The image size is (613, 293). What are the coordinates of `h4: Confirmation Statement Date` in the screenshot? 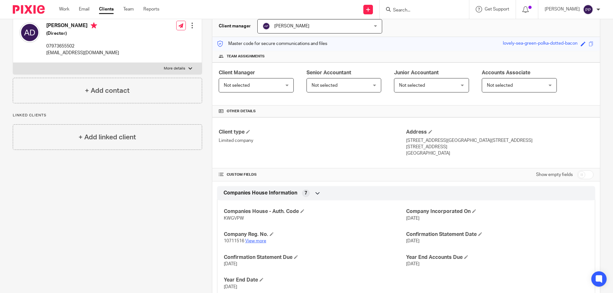 It's located at (497, 235).